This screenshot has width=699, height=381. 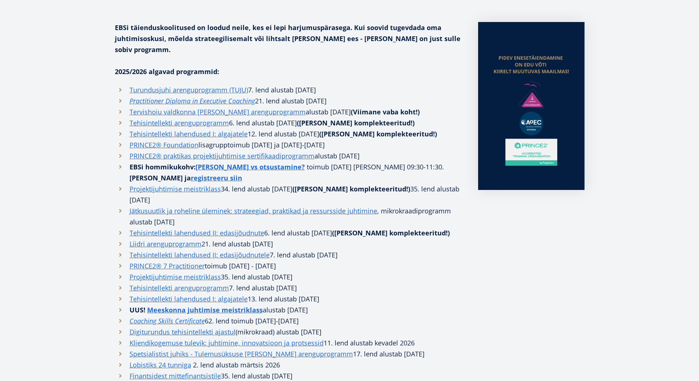 What do you see at coordinates (200, 255) in the screenshot?
I see `a: Tehisintellekti lahendused II: edasijõudnutele` at bounding box center [200, 255].